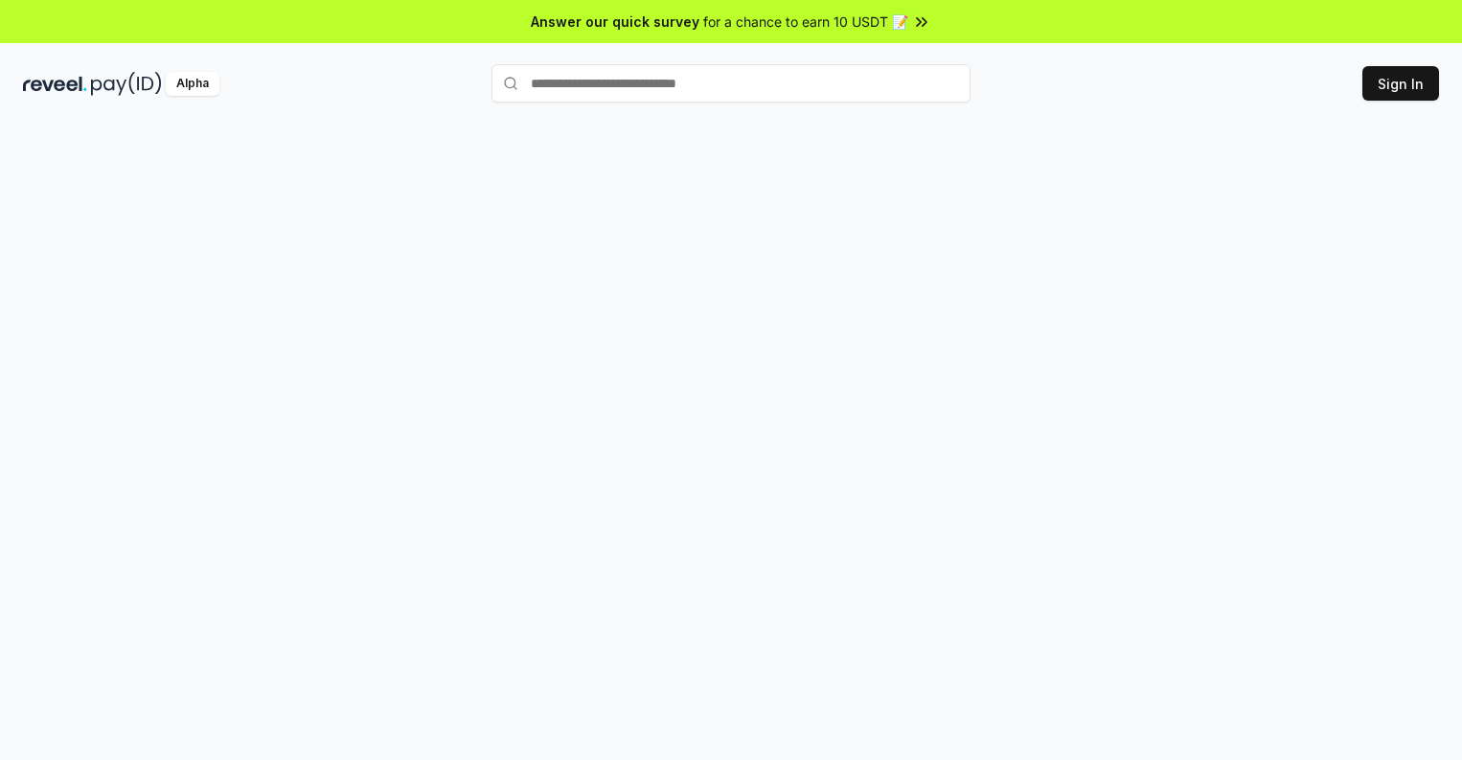 Image resolution: width=1462 pixels, height=760 pixels. Describe the element at coordinates (55, 83) in the screenshot. I see `img: reveel_dark` at that location.